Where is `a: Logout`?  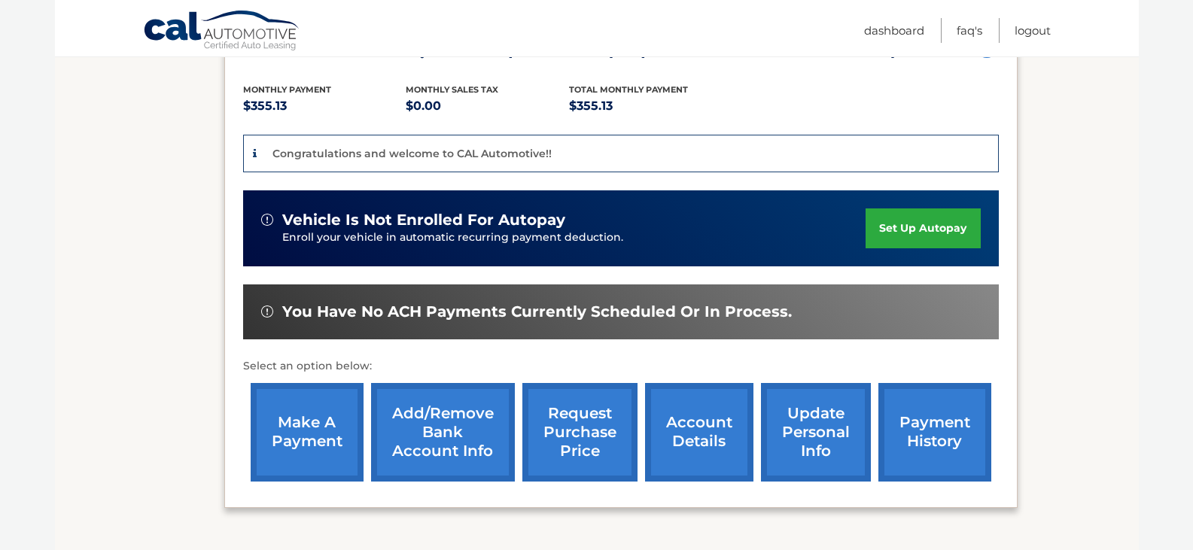
a: Logout is located at coordinates (1032, 30).